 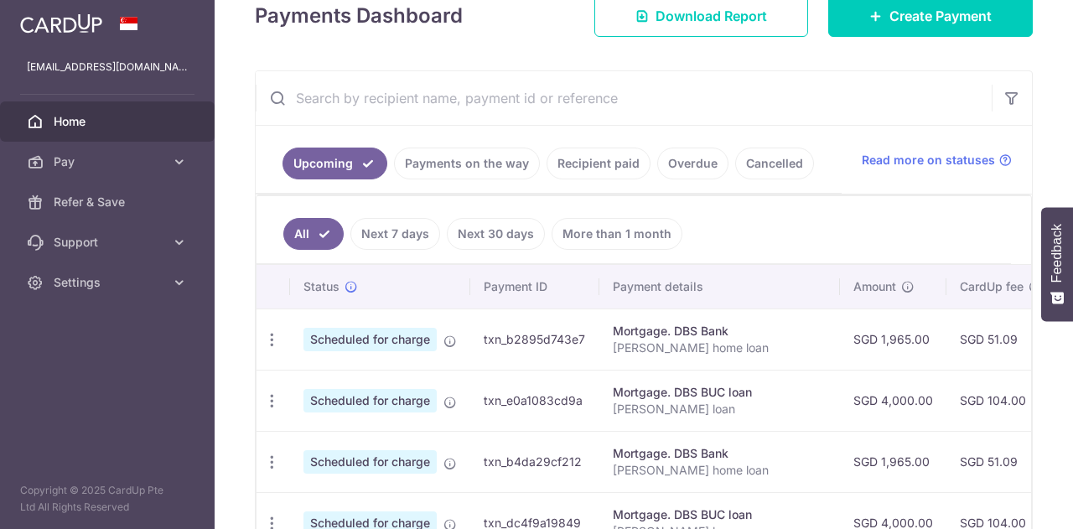 What do you see at coordinates (109, 162) in the screenshot?
I see `span: Pay` at bounding box center [109, 162].